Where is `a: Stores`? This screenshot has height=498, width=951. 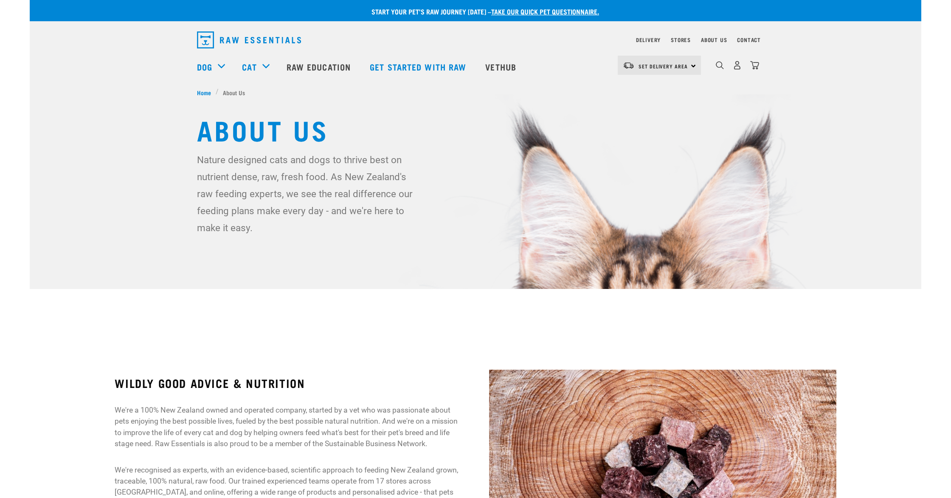 a: Stores is located at coordinates (680, 39).